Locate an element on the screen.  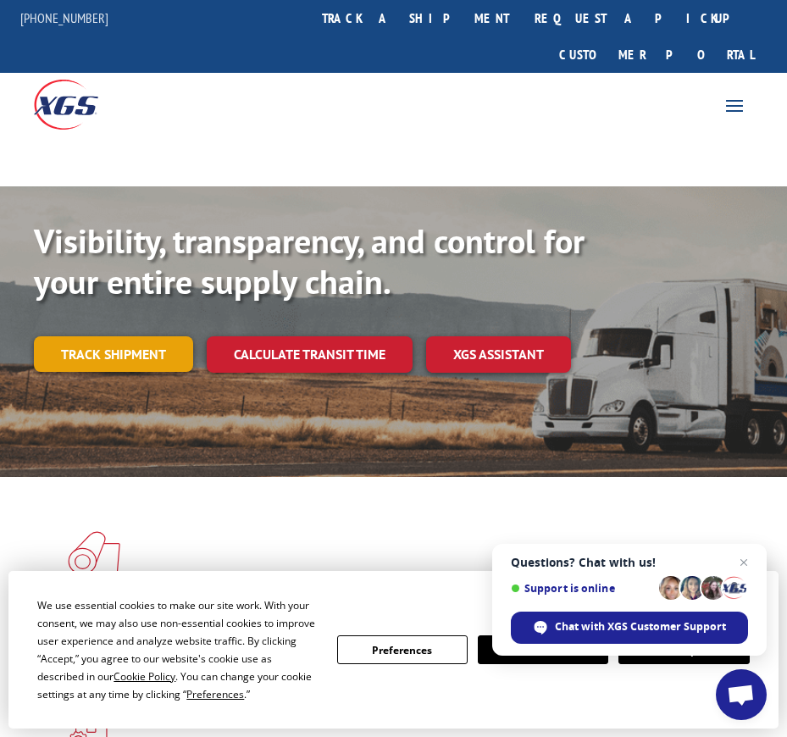
a: Customer Portal is located at coordinates (657, 54).